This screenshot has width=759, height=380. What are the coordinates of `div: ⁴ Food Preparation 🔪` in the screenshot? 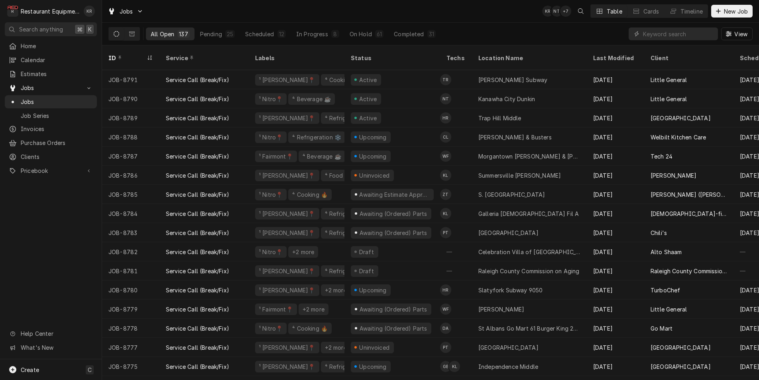 It's located at (355, 175).